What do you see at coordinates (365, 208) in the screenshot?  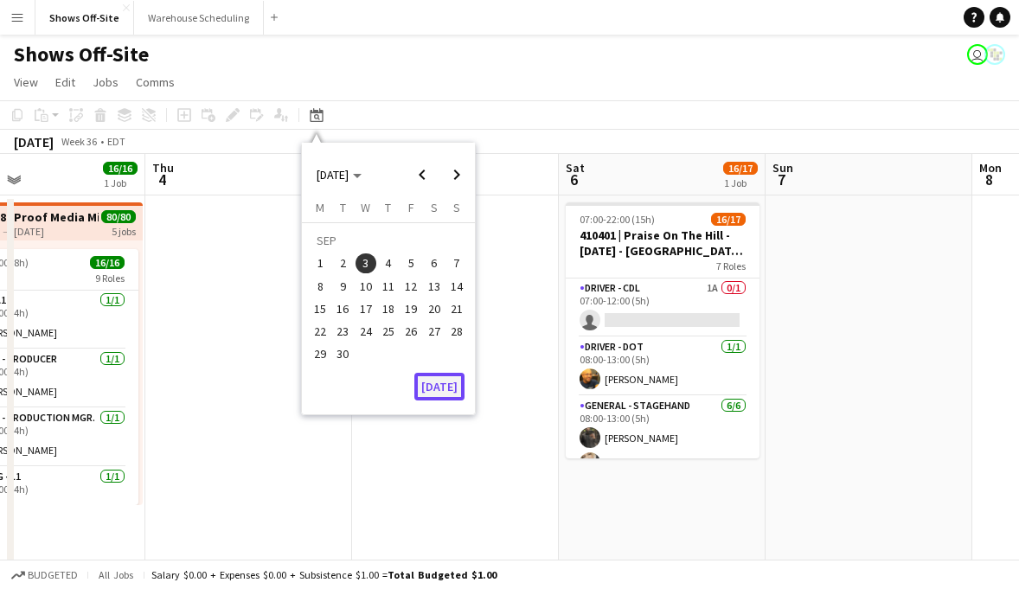 I see `span: W` at bounding box center [365, 208].